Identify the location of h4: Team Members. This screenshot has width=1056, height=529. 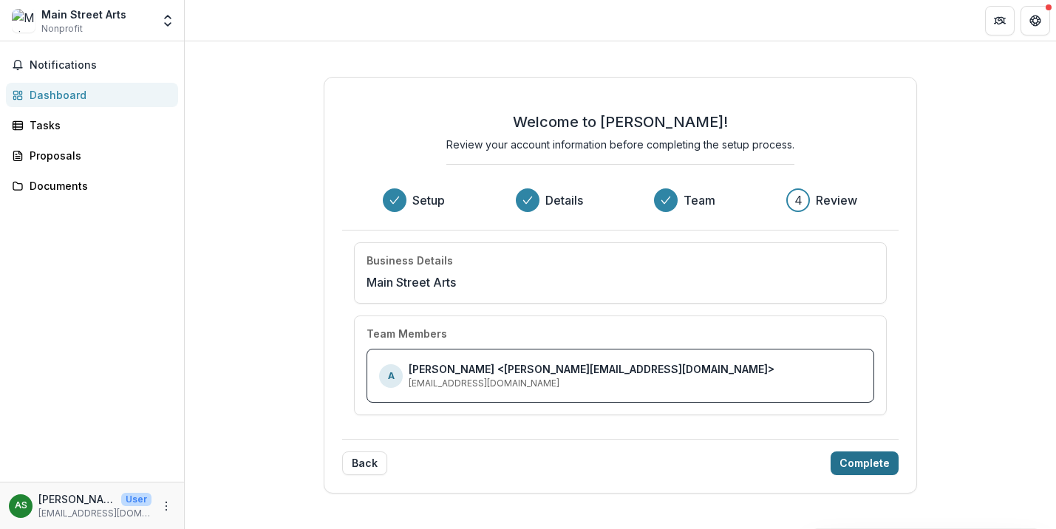
(406, 334).